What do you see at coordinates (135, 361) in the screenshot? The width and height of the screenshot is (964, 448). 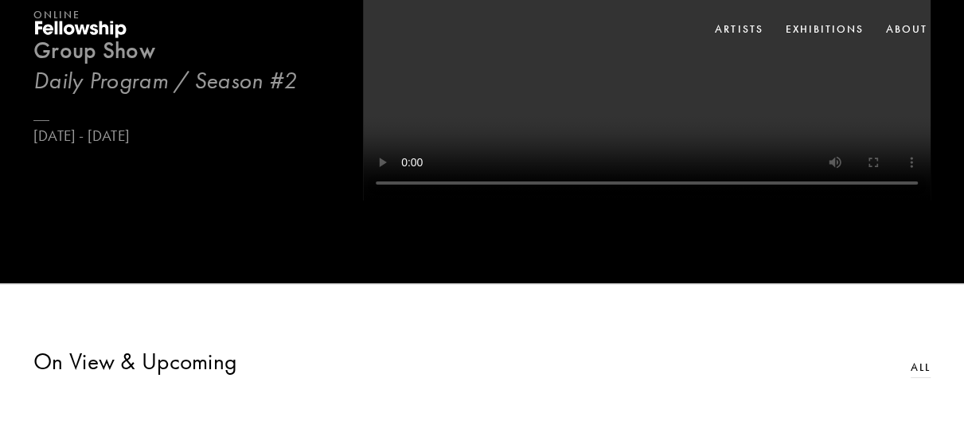 I see `h3: On View & Upcoming` at bounding box center [135, 361].